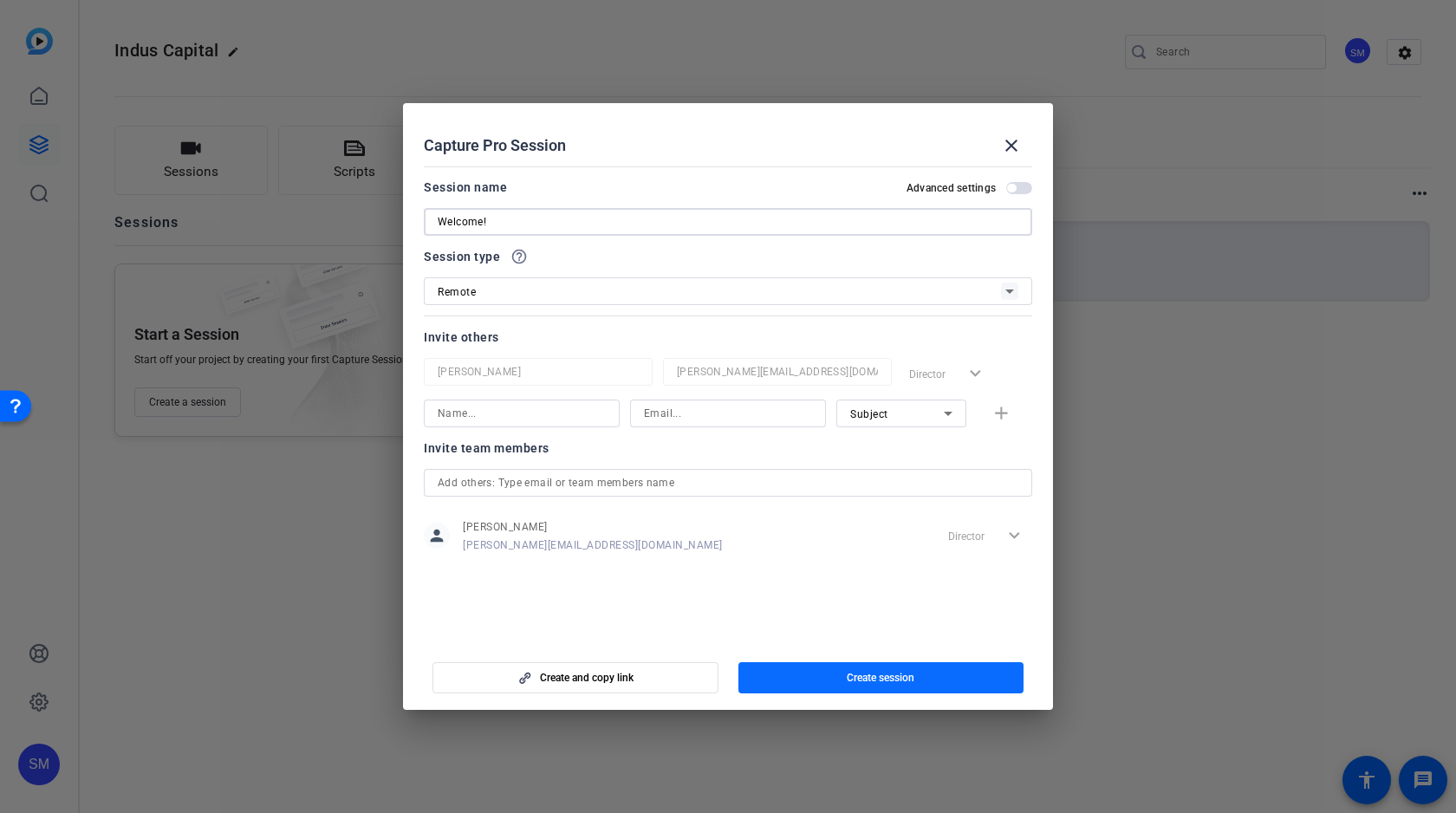 This screenshot has width=1456, height=813. What do you see at coordinates (456, 292) in the screenshot?
I see `span: Remote` at bounding box center [456, 292].